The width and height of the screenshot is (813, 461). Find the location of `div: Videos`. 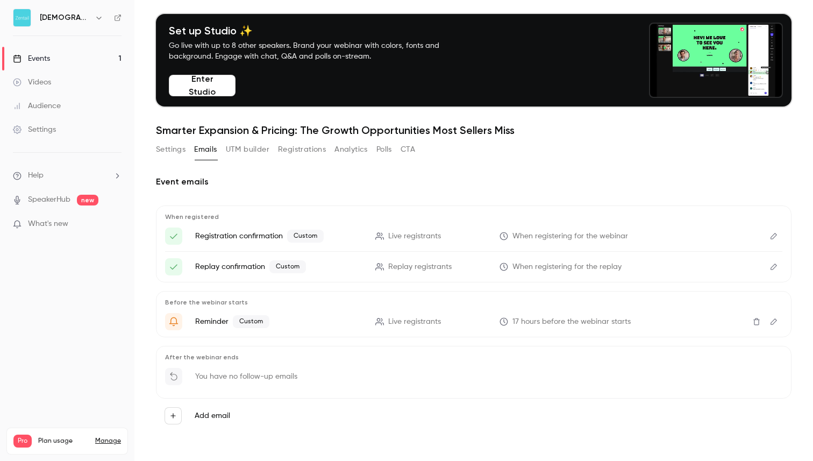

div: Videos is located at coordinates (32, 82).